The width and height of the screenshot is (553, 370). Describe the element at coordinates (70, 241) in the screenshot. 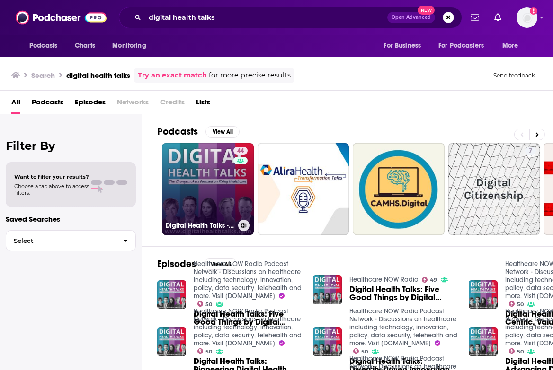

I see `button: Select` at that location.